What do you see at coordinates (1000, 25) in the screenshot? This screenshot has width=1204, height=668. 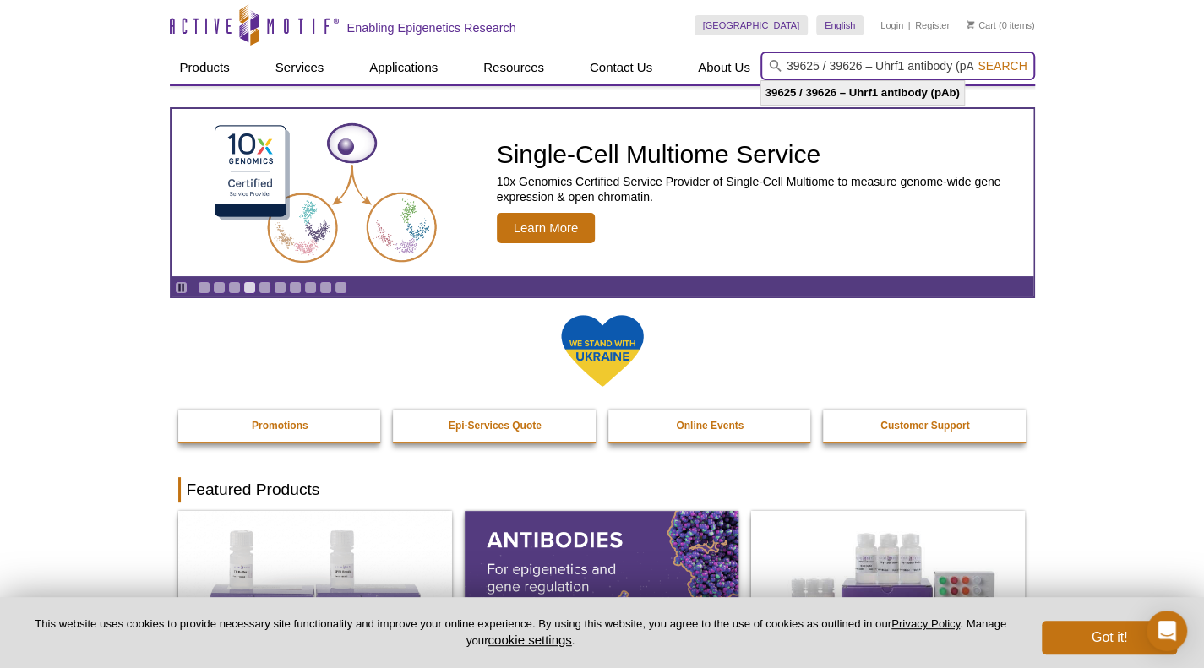 I see `li: (0 items)` at bounding box center [1000, 25].